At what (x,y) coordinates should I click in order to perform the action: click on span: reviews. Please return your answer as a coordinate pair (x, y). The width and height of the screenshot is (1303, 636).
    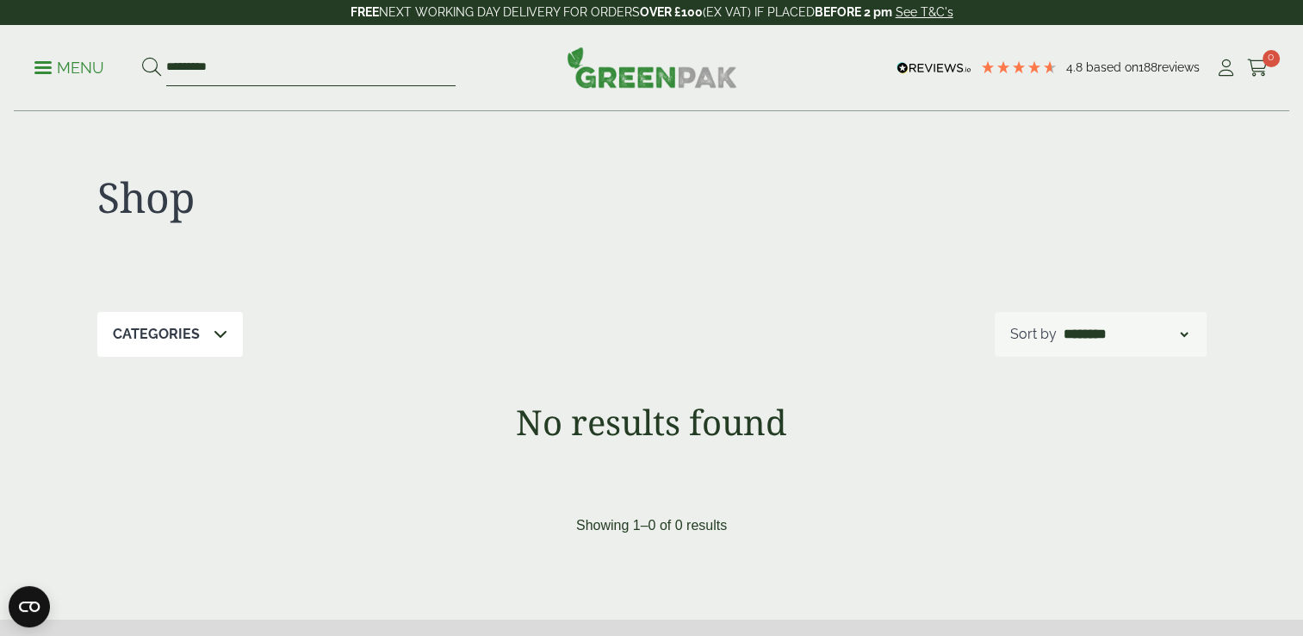
    Looking at the image, I should click on (1179, 67).